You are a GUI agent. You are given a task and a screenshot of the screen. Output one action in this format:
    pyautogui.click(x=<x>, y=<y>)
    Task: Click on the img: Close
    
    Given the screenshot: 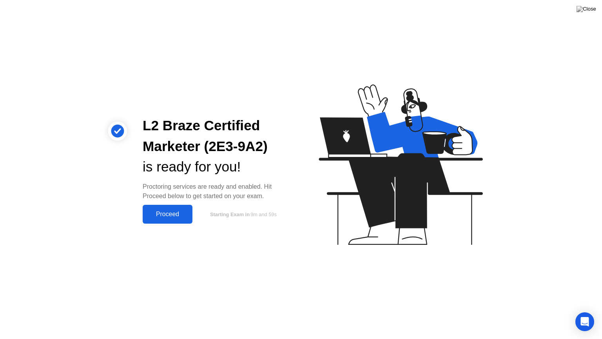 What is the action you would take?
    pyautogui.click(x=587, y=9)
    